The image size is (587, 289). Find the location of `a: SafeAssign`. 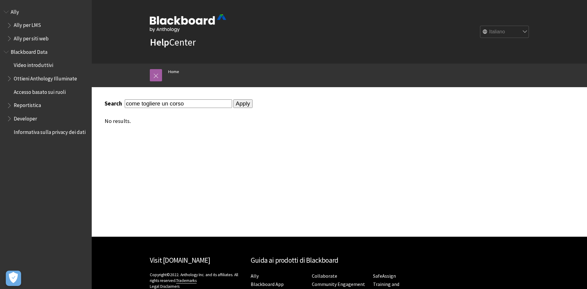

a: SafeAssign is located at coordinates (384, 276).